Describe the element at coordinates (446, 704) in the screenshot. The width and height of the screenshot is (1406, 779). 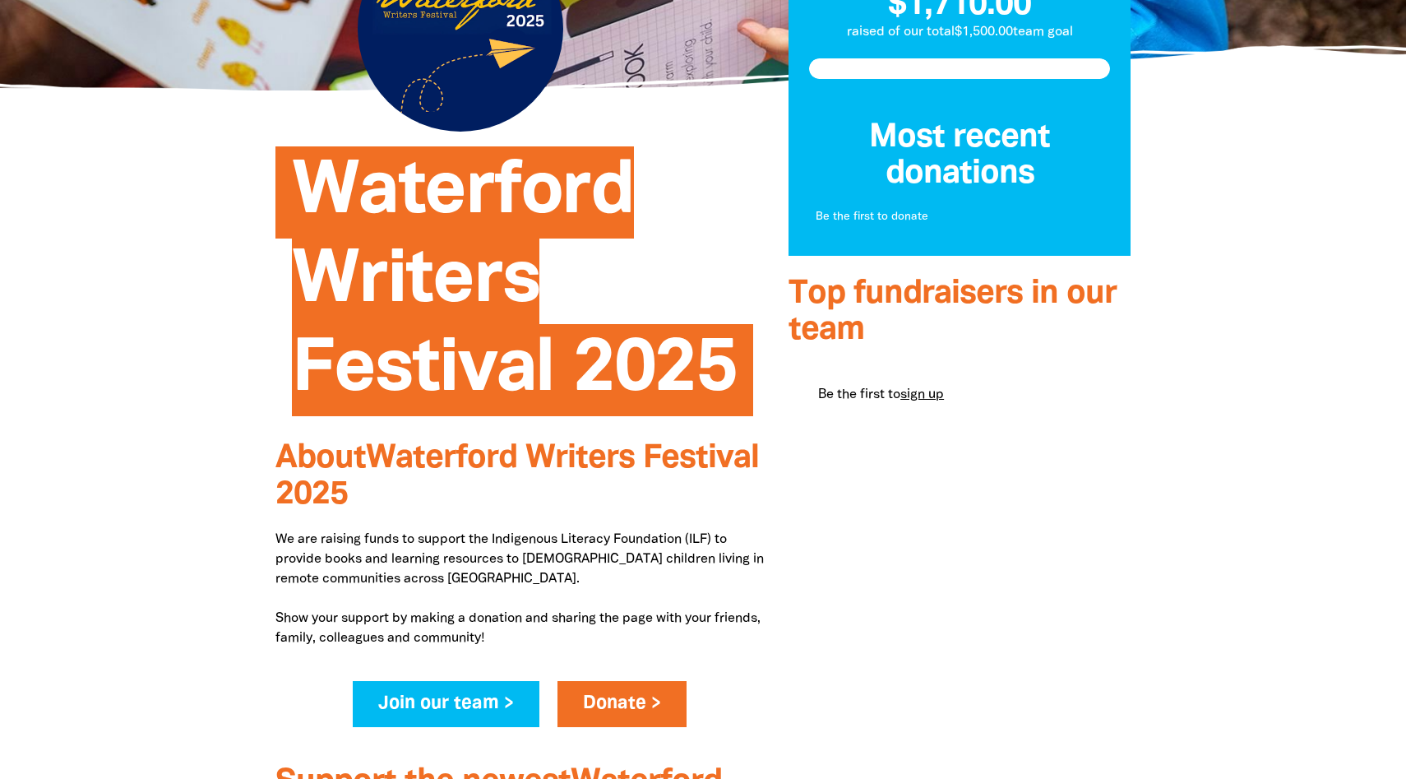
I see `a: Join our team >` at that location.